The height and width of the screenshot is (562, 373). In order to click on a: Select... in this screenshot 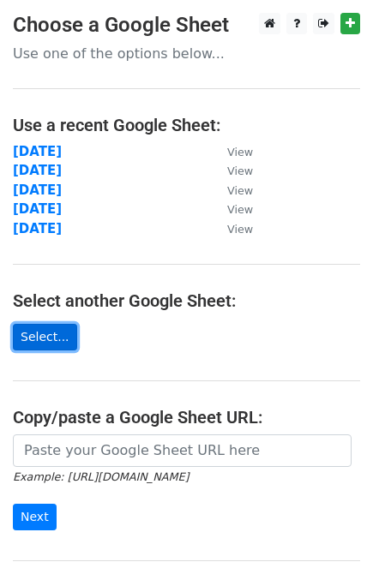, I will do `click(45, 337)`.